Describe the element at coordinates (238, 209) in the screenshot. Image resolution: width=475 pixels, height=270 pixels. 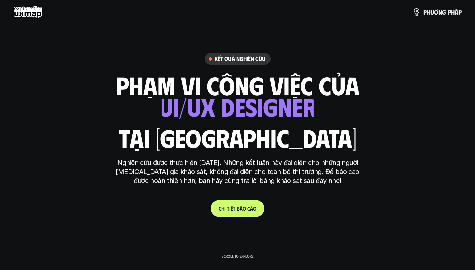
I see `span: b` at that location.